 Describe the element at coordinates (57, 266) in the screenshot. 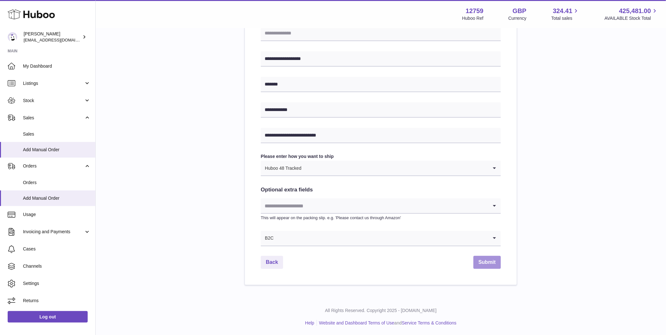

I see `span: Channels` at that location.